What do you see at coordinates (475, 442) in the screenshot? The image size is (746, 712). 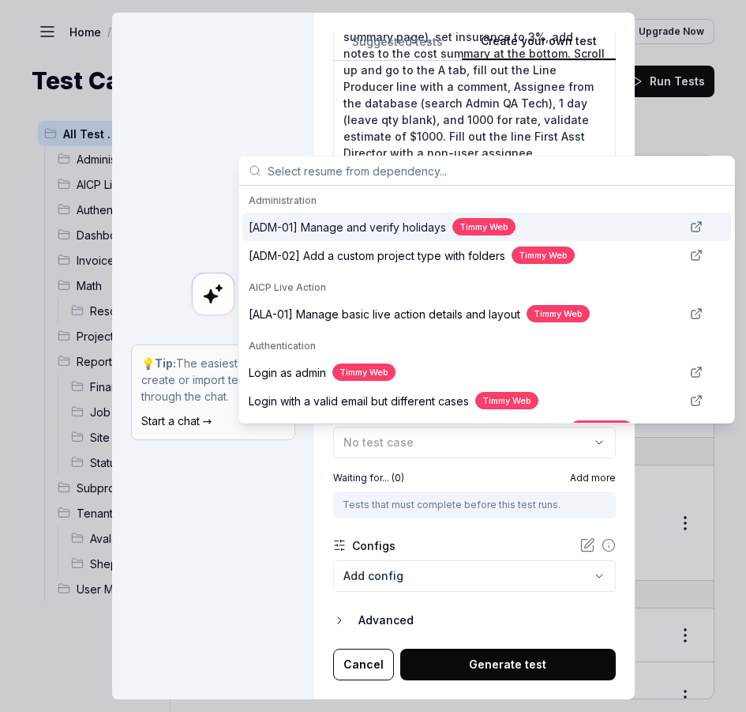 I see `button: No test case` at bounding box center [475, 442].